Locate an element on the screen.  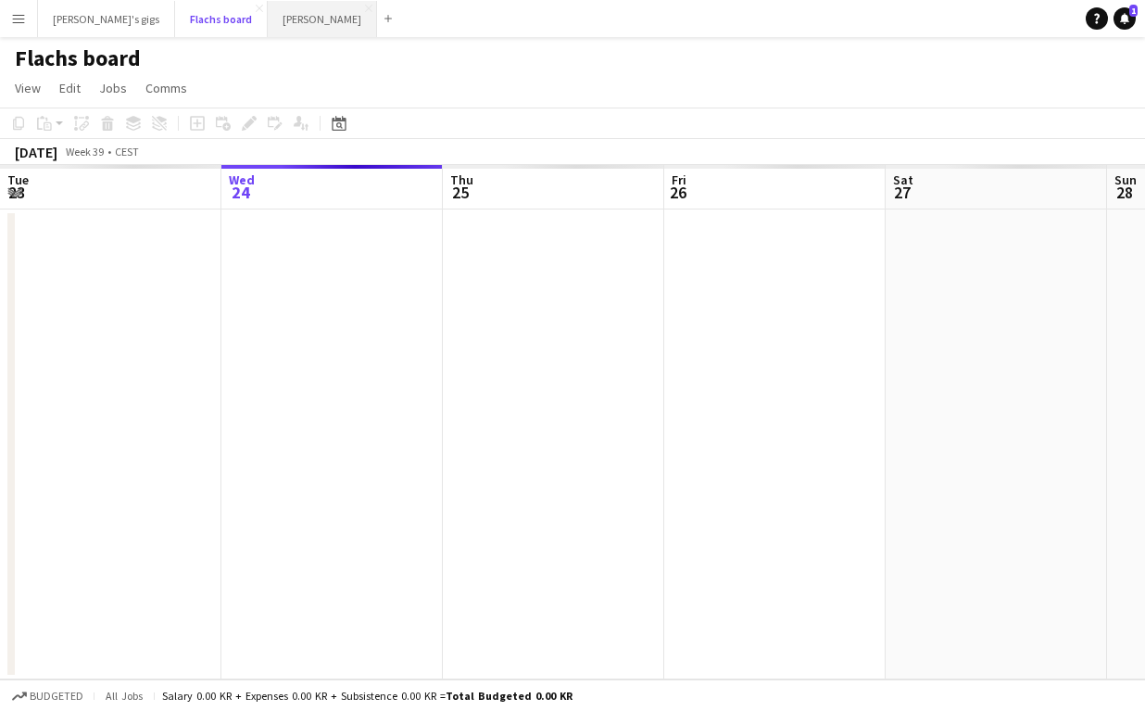
a: Jobs is located at coordinates (113, 88).